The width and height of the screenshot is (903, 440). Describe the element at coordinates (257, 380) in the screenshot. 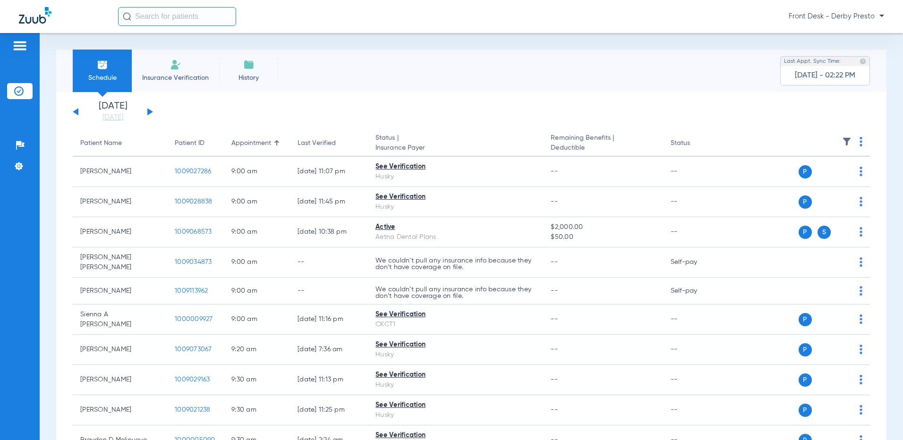

I see `td: 9:30 AM` at that location.